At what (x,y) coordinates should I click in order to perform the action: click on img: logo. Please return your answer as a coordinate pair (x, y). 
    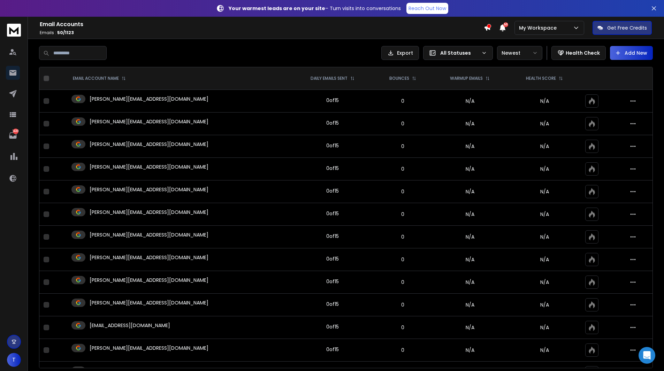
    Looking at the image, I should click on (14, 30).